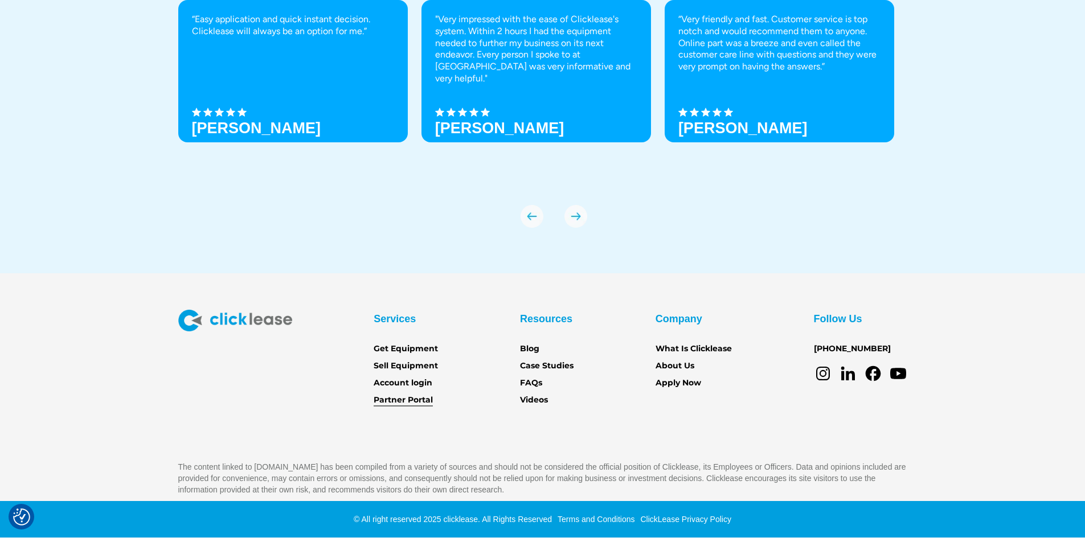  I want to click on a: About Us, so click(675, 366).